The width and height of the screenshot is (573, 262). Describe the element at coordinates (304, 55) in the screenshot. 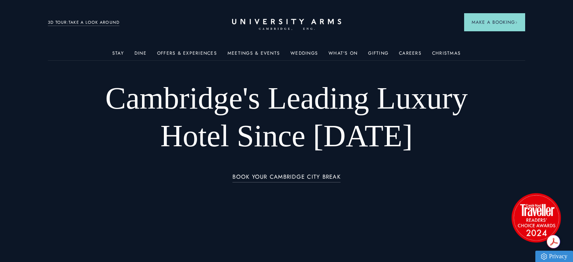

I see `a: Weddings` at that location.